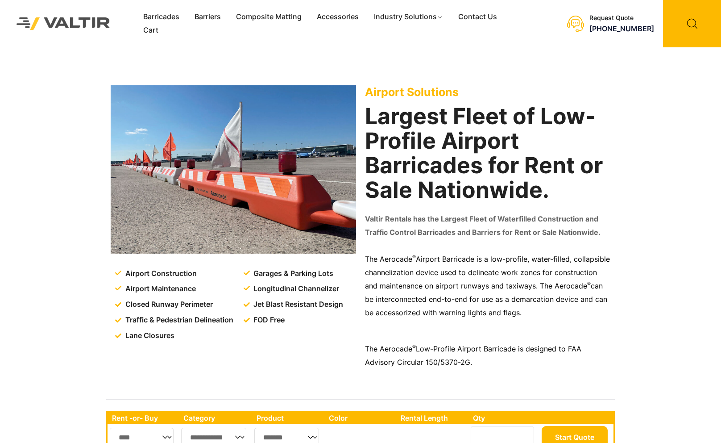  What do you see at coordinates (488, 286) in the screenshot?
I see `p: The Aerocade Airport Barricade is a low-profile, water-filled, collapsible channelization device ...` at bounding box center [488, 286].